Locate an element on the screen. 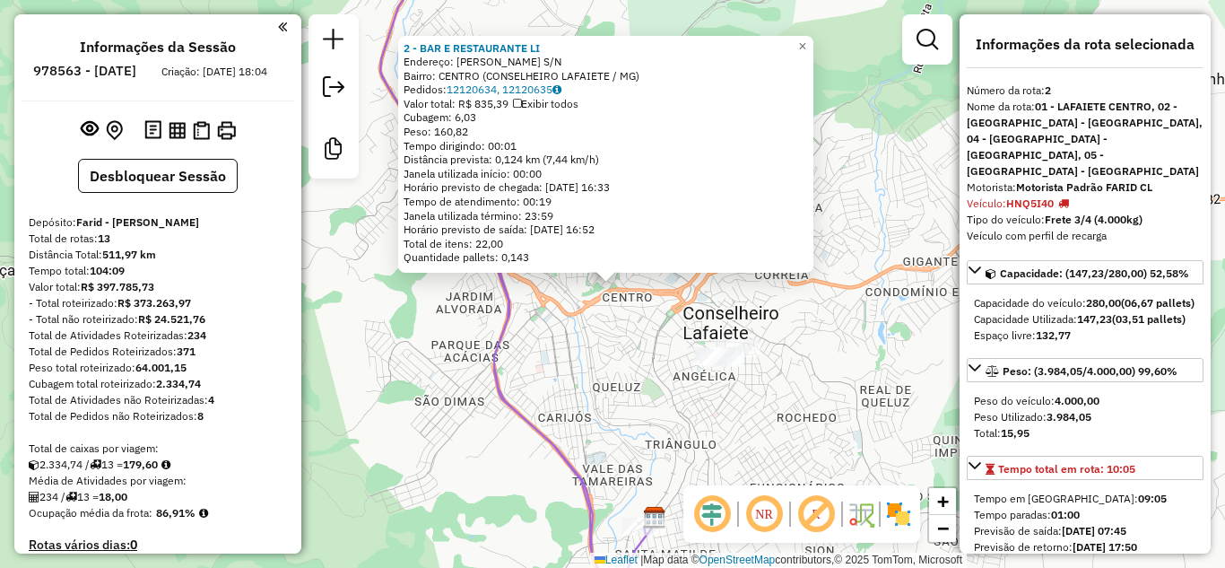 The width and height of the screenshot is (1225, 568). div: Peso total roteirizado: is located at coordinates (158, 368).